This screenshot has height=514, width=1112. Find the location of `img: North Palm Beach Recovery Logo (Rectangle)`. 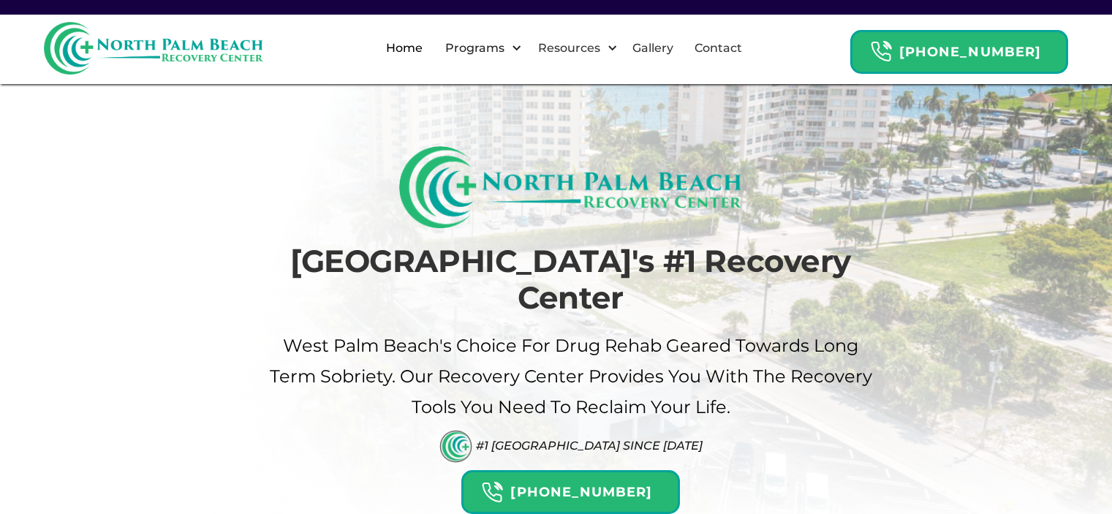

img: North Palm Beach Recovery Logo (Rectangle) is located at coordinates (570, 187).